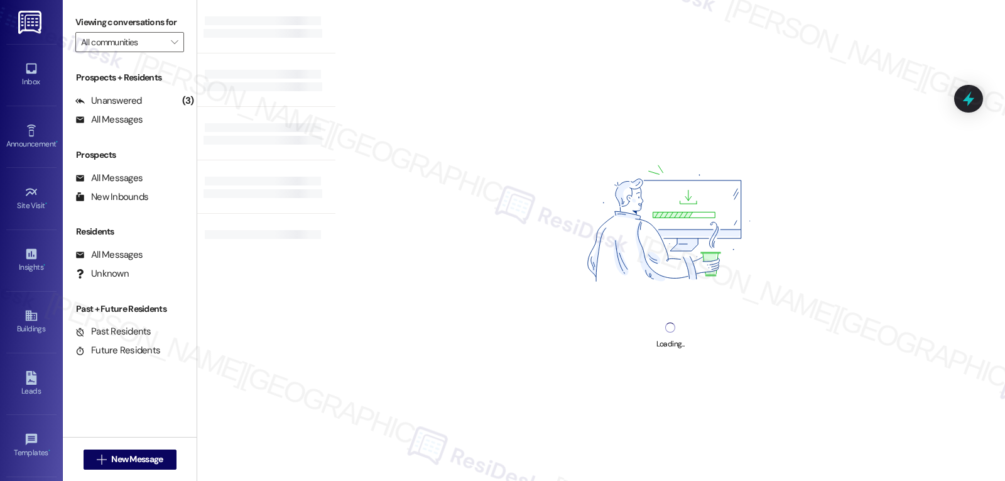 The height and width of the screenshot is (481, 1005). I want to click on a: Inbox, so click(31, 75).